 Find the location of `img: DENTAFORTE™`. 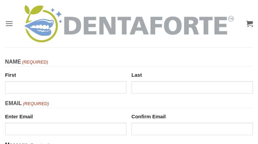

img: DENTAFORTE™ is located at coordinates (129, 24).